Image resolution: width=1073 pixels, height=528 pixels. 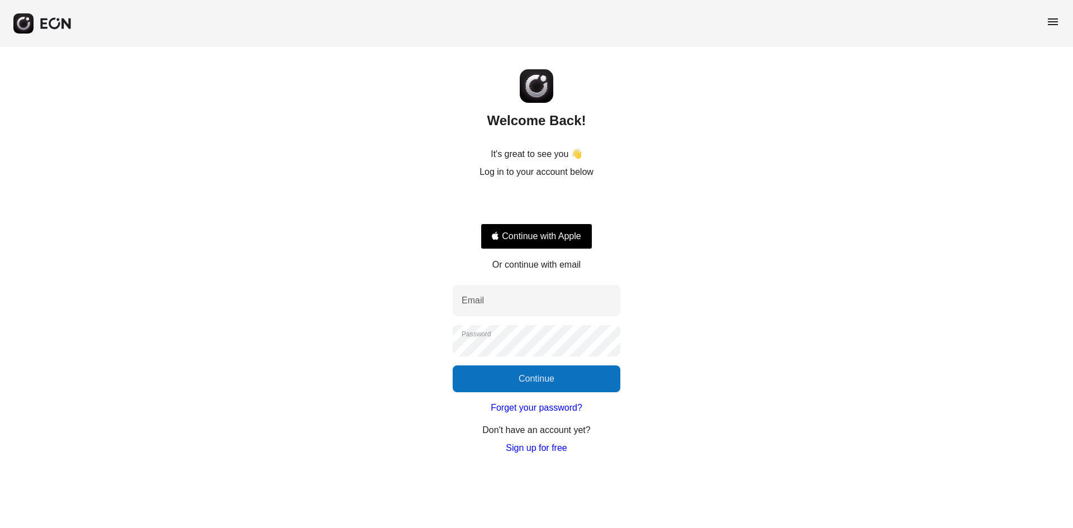 What do you see at coordinates (537, 236) in the screenshot?
I see `button: Signin with apple ID` at bounding box center [537, 236].